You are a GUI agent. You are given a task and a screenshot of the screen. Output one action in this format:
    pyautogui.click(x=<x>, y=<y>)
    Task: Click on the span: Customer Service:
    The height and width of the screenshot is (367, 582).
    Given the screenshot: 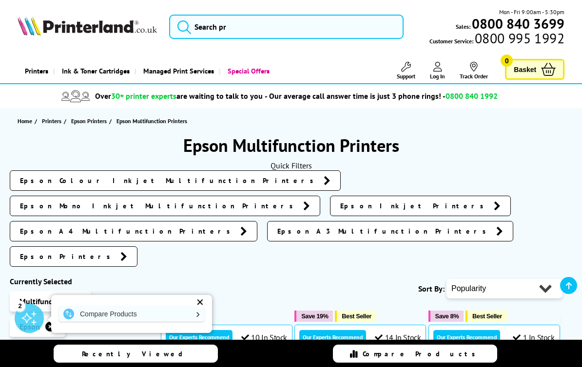 What is the action you would take?
    pyautogui.click(x=497, y=39)
    